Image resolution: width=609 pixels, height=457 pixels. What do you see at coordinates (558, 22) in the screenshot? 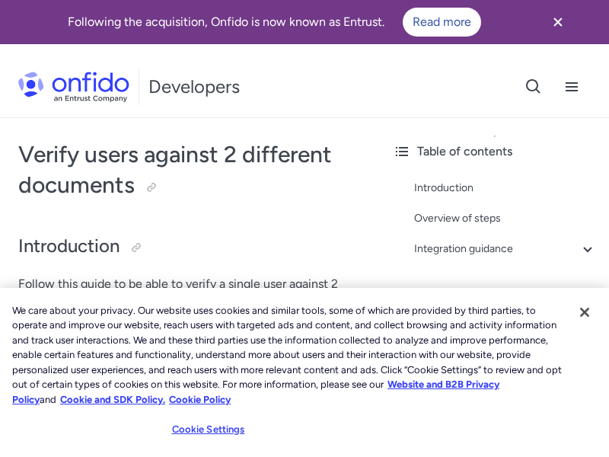
I see `svg: Close banner` at bounding box center [558, 22].